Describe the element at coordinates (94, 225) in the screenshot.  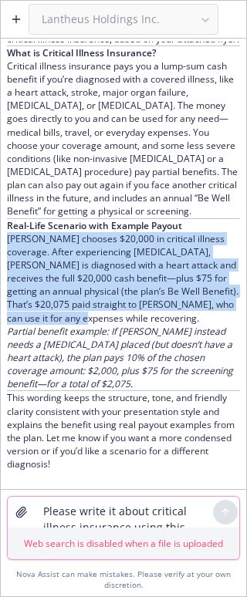
I see `span: Real-Life Scenario with Example Payout` at that location.